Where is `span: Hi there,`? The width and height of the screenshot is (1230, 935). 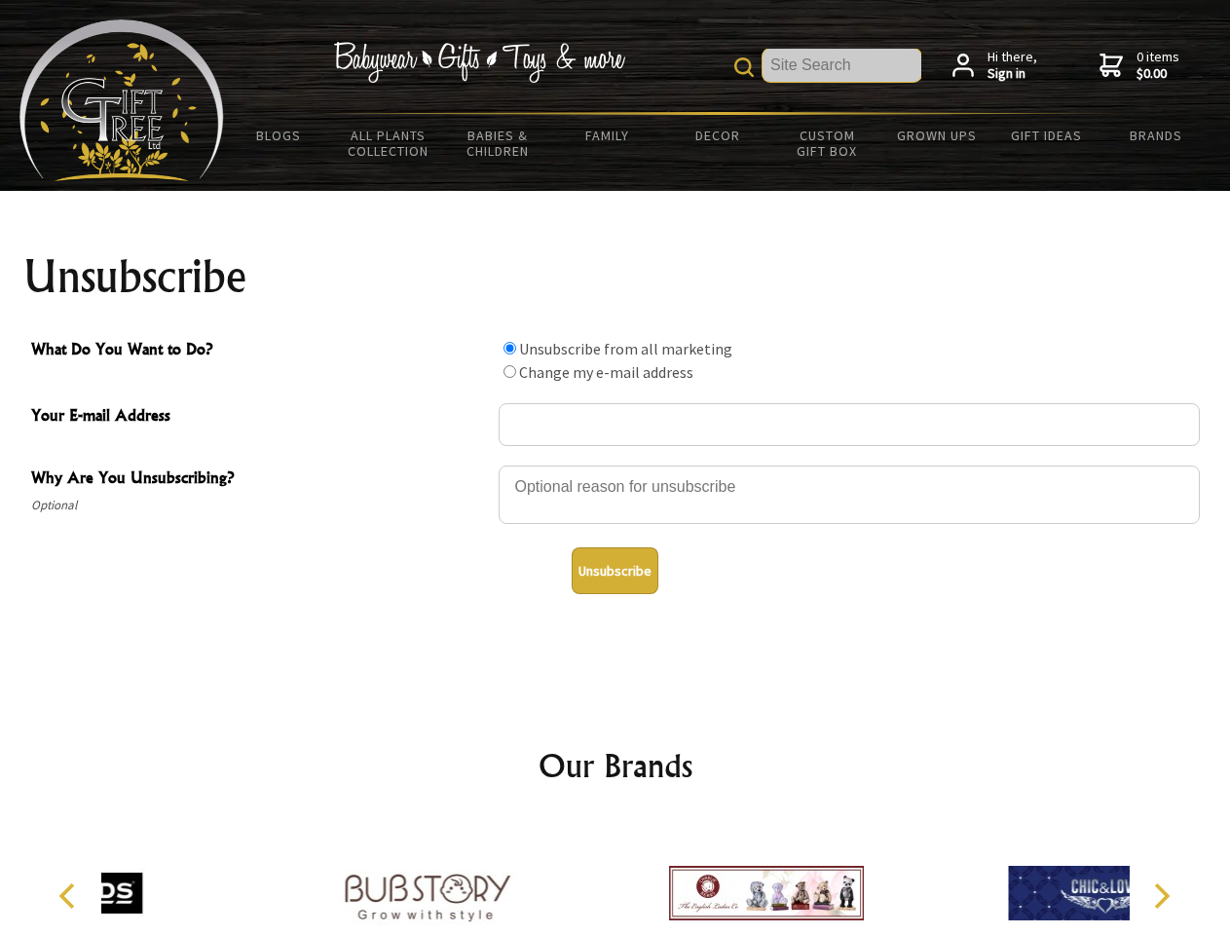 span: Hi there, is located at coordinates (1012, 65).